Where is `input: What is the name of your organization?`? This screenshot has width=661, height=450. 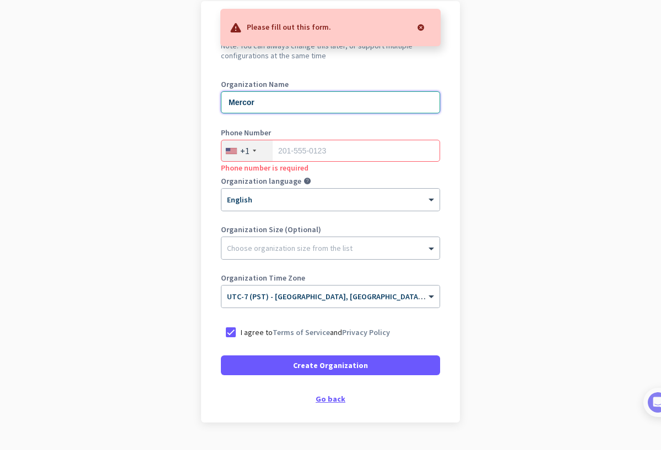 input: What is the name of your organization? is located at coordinates (330, 102).